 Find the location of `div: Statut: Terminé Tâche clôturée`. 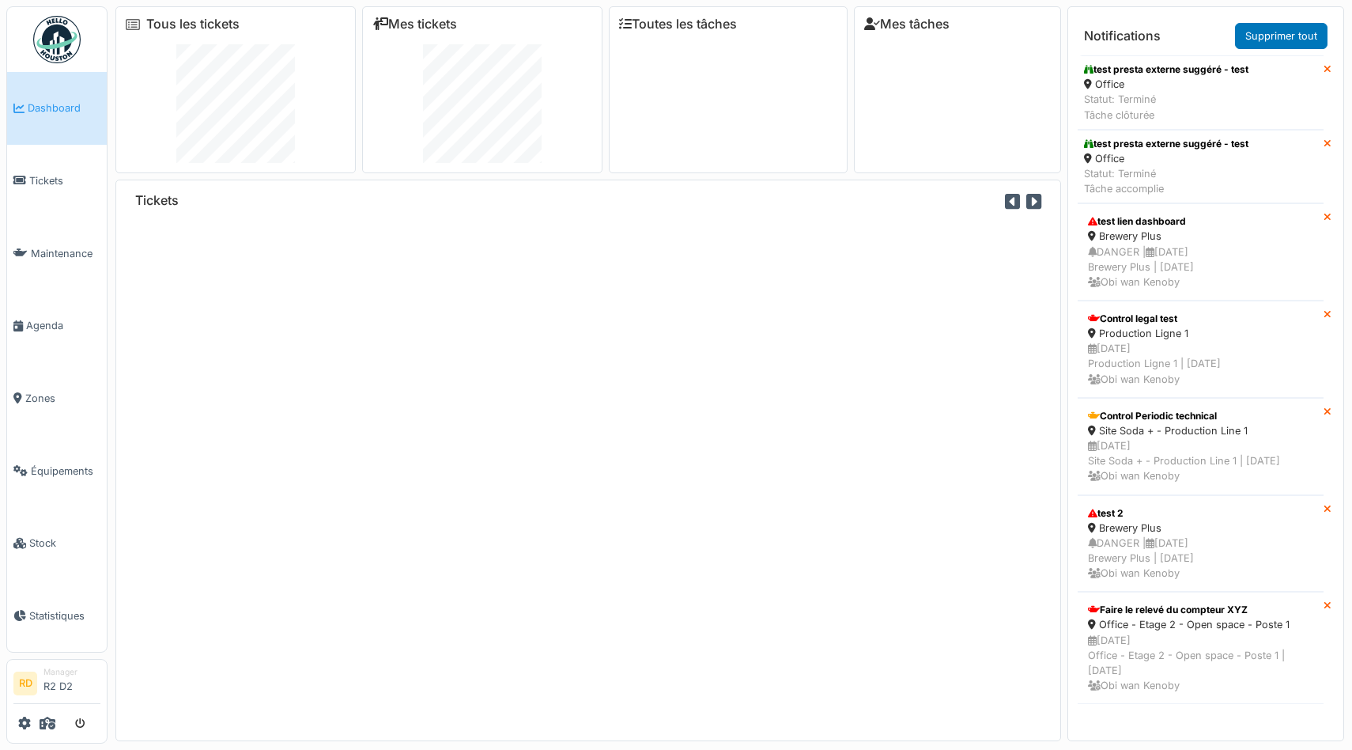

div: Statut: Terminé Tâche clôturée is located at coordinates (1166, 107).